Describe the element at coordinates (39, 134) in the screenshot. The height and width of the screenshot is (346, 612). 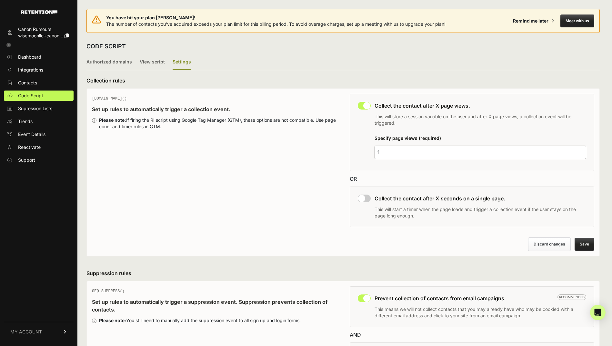
I see `a: Event Details` at that location.